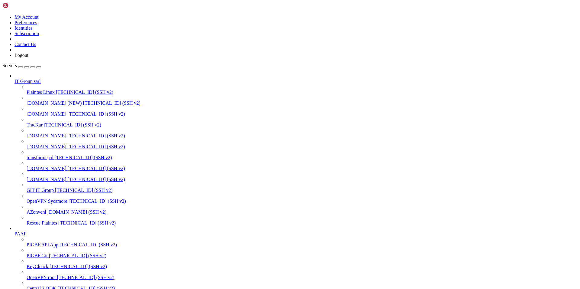 The height and width of the screenshot is (289, 580). What do you see at coordinates (34, 125) in the screenshot?
I see `span: TracKar` at bounding box center [34, 125].